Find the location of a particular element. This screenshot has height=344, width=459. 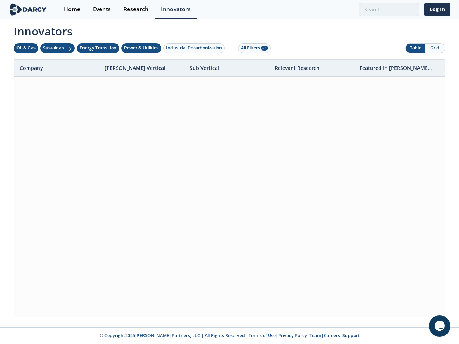

a: Careers is located at coordinates (332, 336).